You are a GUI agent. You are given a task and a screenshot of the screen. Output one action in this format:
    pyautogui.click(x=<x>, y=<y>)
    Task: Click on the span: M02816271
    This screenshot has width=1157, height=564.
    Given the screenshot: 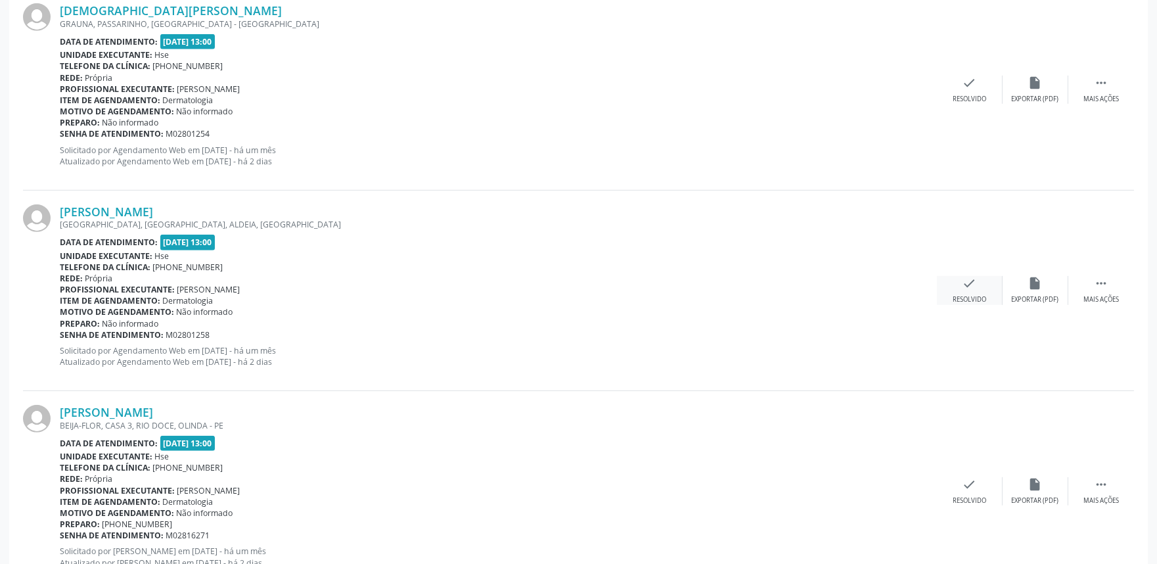 What is the action you would take?
    pyautogui.click(x=188, y=535)
    